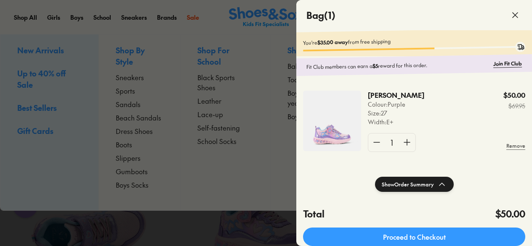 This screenshot has width=532, height=246. Describe the element at coordinates (87, 42) in the screenshot. I see `div: Campaign message` at that location.